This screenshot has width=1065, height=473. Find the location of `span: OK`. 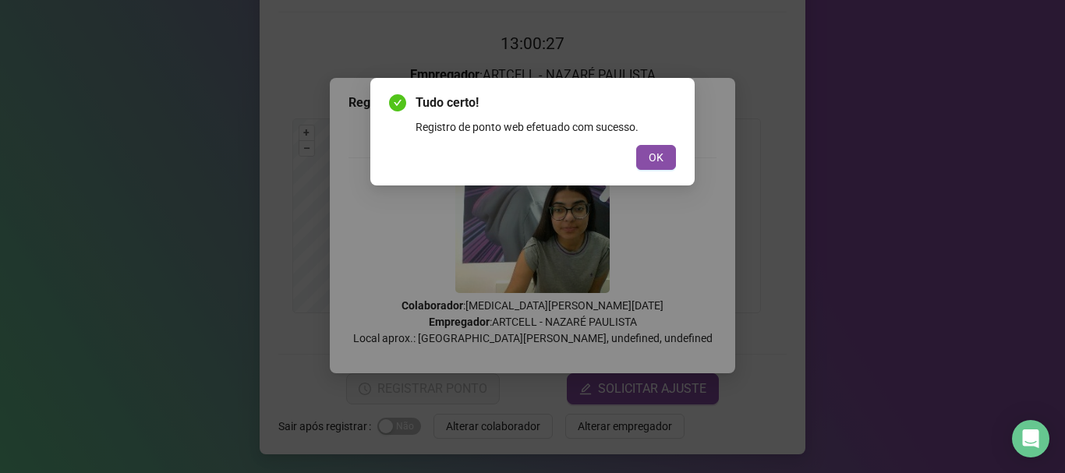

span: OK is located at coordinates (656, 158).